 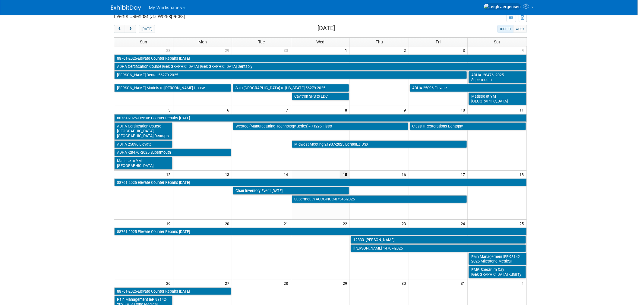 What do you see at coordinates (288, 110) in the screenshot?
I see `span: 7` at bounding box center [288, 110].